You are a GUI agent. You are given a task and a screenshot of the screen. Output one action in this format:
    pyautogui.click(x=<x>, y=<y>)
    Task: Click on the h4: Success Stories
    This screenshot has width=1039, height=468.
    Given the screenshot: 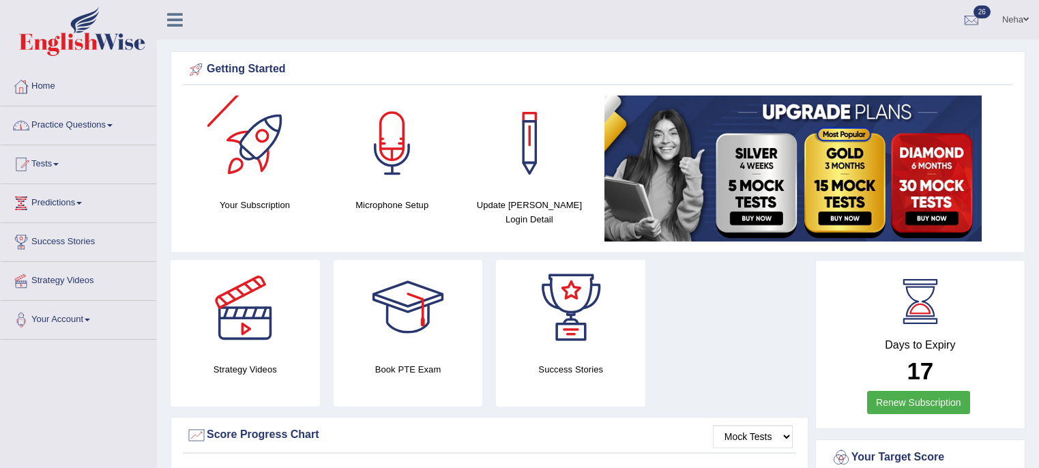 What is the action you would take?
    pyautogui.click(x=570, y=369)
    